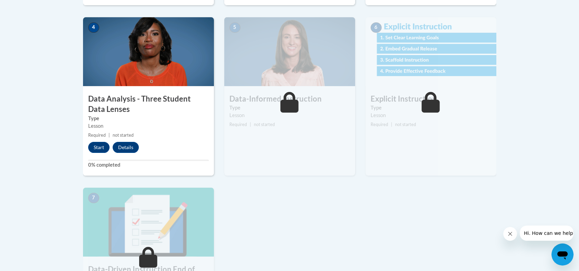  I want to click on span: 4, so click(94, 28).